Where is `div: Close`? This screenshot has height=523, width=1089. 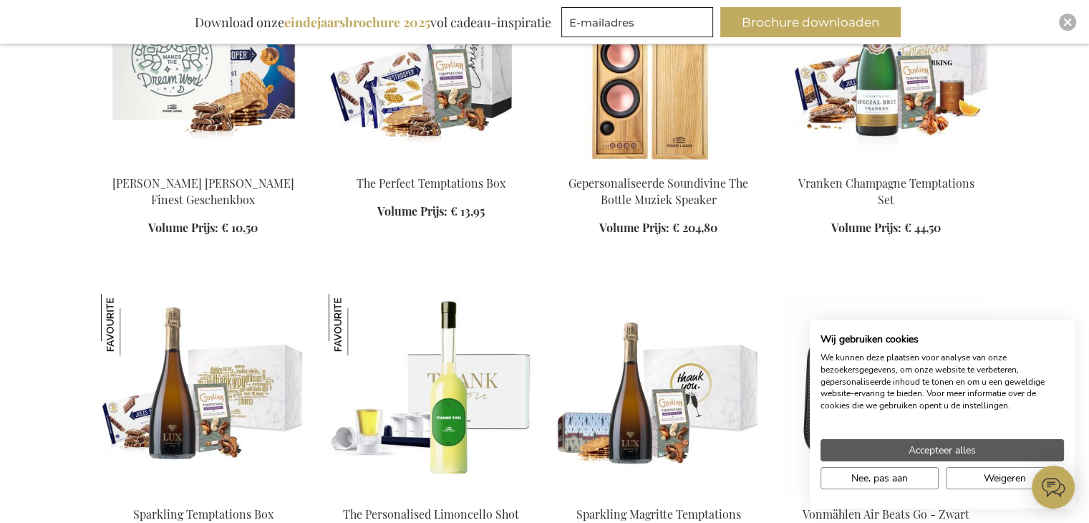 div: Close is located at coordinates (1068, 22).